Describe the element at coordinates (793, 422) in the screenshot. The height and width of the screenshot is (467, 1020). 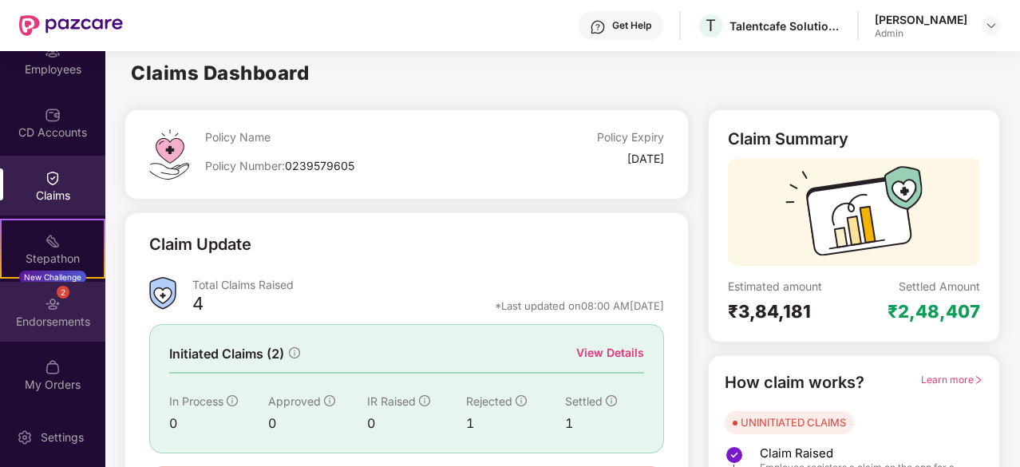
I see `div: UNINITIATED CLAIMS` at that location.